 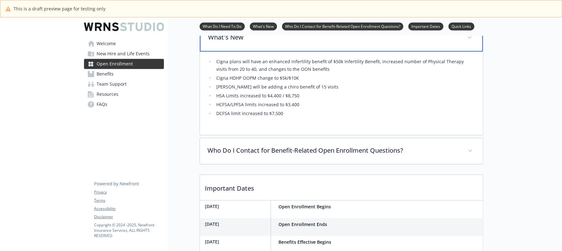 What do you see at coordinates (129, 208) in the screenshot?
I see `a: Accessibility` at bounding box center [129, 208].